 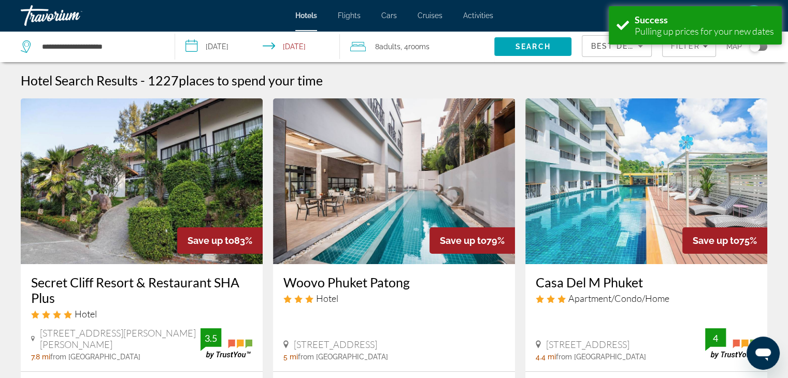 What do you see at coordinates (73, 16) in the screenshot?
I see `a: Travorium` at bounding box center [73, 16].